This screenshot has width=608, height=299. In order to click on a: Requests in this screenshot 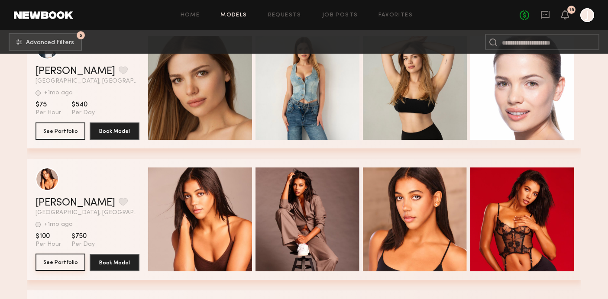, I will do `click(285, 15)`.